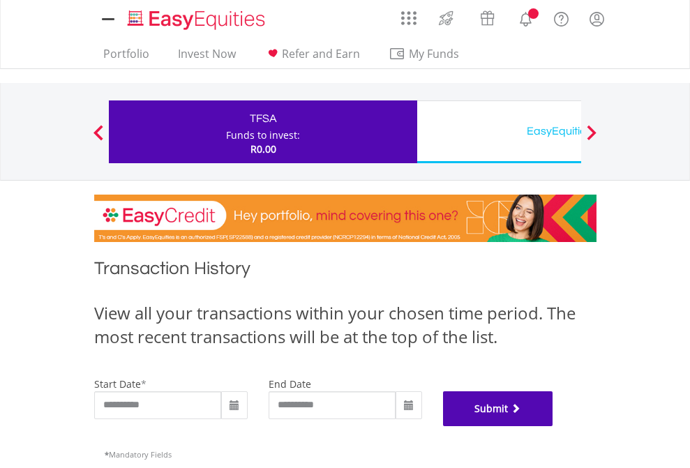  What do you see at coordinates (487, 16) in the screenshot?
I see `a: Vouchers` at bounding box center [487, 16].